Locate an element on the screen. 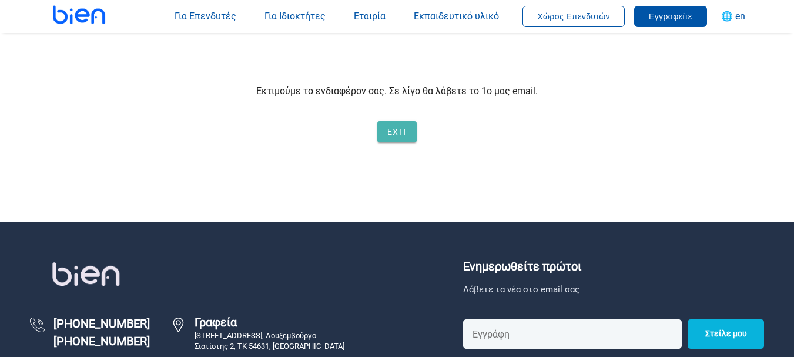 Image resolution: width=794 pixels, height=357 pixels. button: Exit is located at coordinates (397, 132).